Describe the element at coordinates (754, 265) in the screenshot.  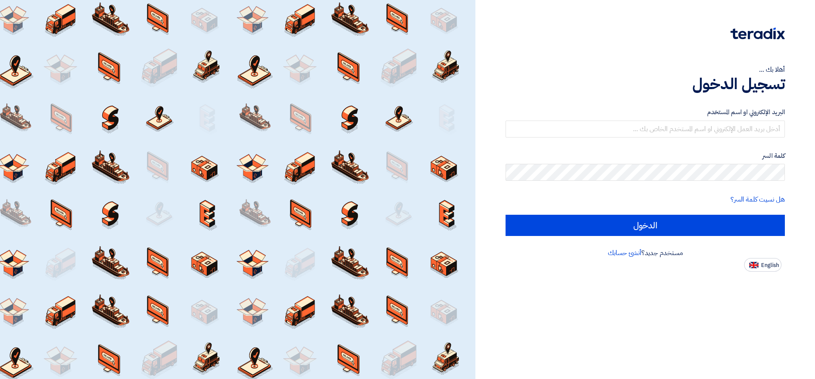
I see `img: en-US.png` at that location.